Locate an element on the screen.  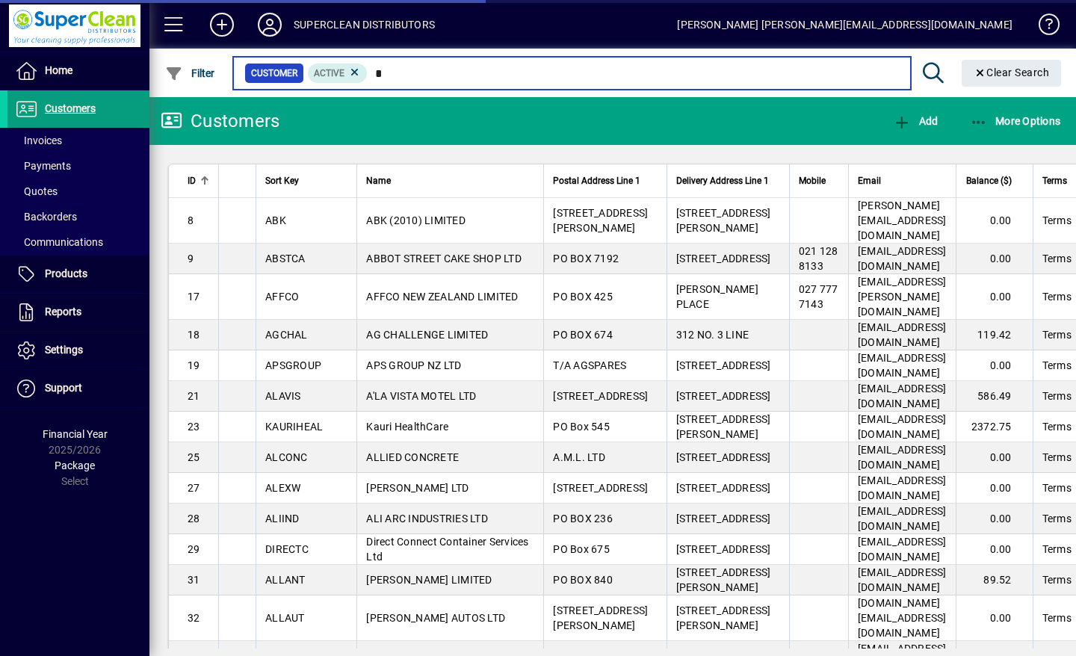
span: Quotes is located at coordinates (36, 191).